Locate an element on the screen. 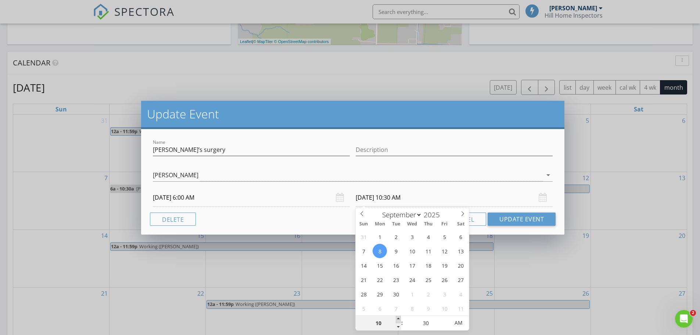  h2: Update Event is located at coordinates (353, 114).